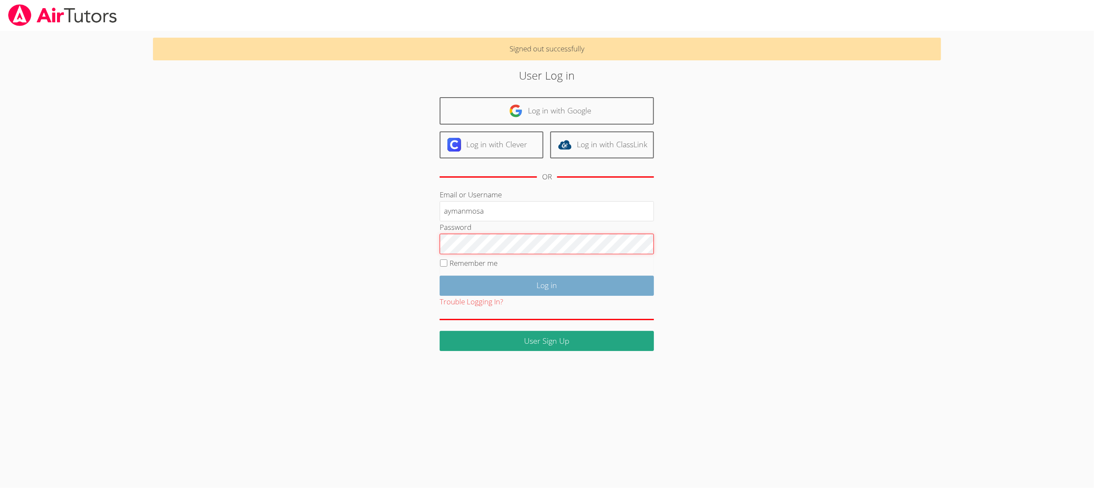  What do you see at coordinates (455, 227) in the screenshot?
I see `label: Password` at bounding box center [455, 227].